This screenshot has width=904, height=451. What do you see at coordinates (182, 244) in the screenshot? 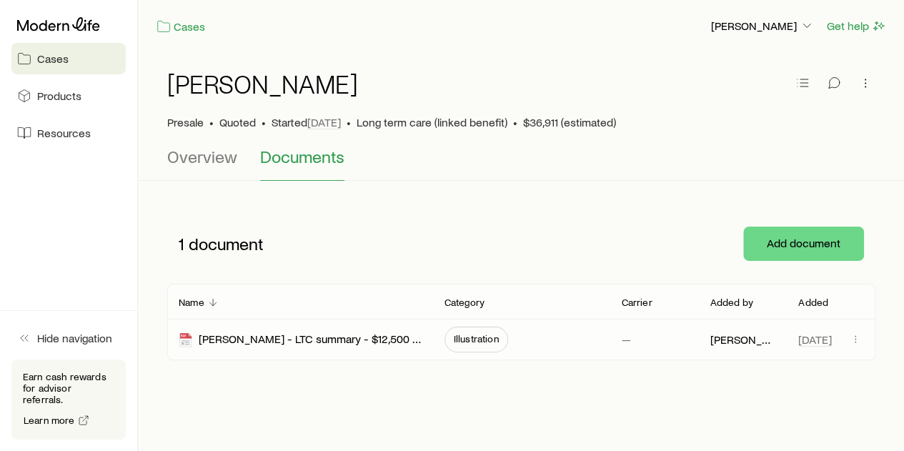
I see `span: 1` at bounding box center [182, 244].